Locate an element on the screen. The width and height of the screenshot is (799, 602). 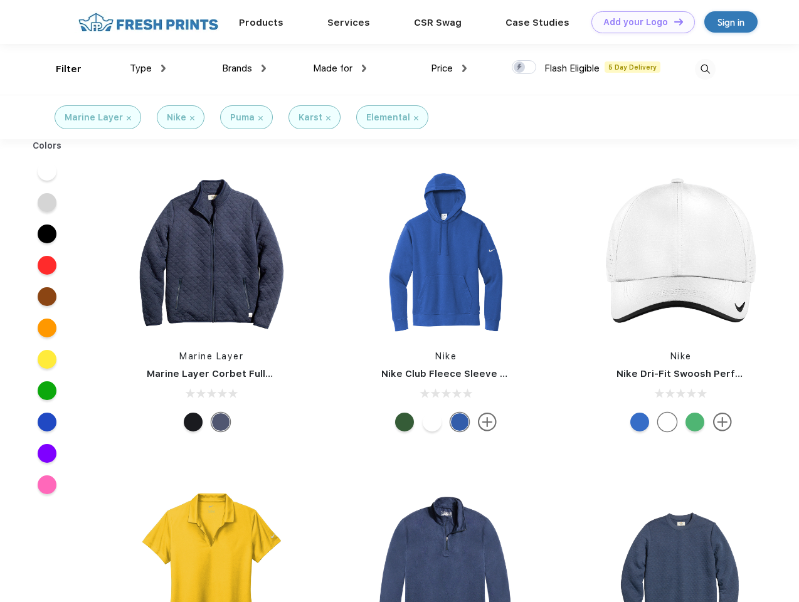
div: Colors is located at coordinates (47, 146).